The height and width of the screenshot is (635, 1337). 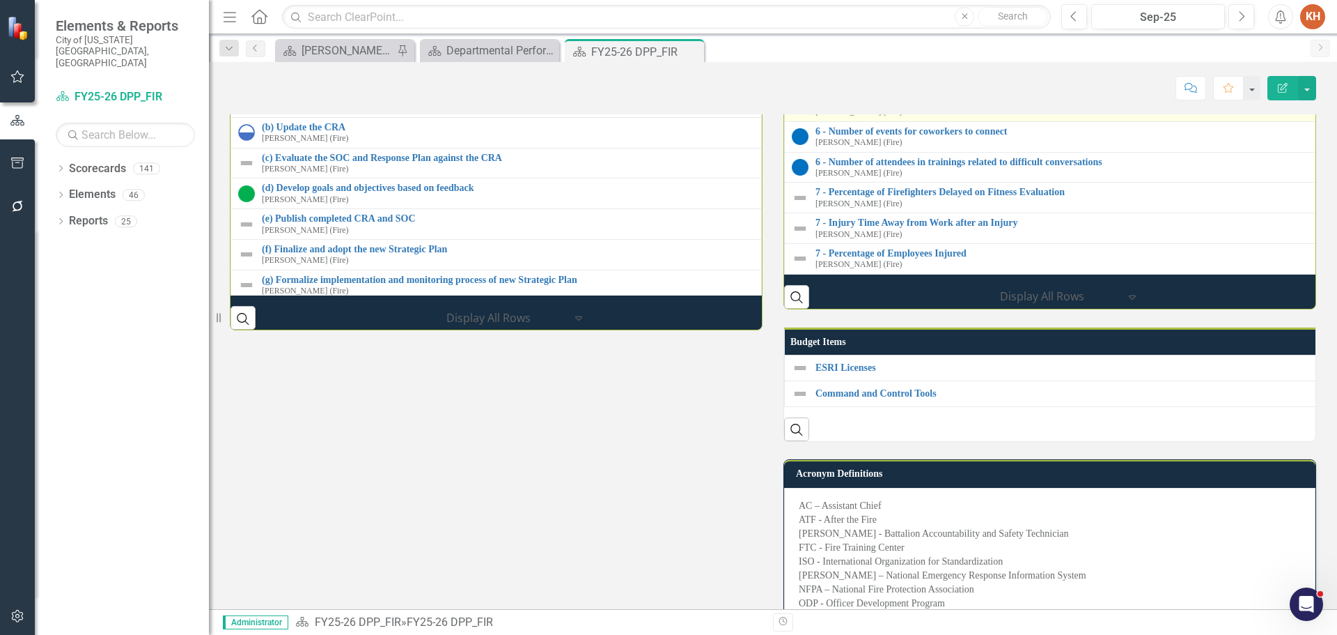 What do you see at coordinates (146, 168) in the screenshot?
I see `div: 141` at bounding box center [146, 168].